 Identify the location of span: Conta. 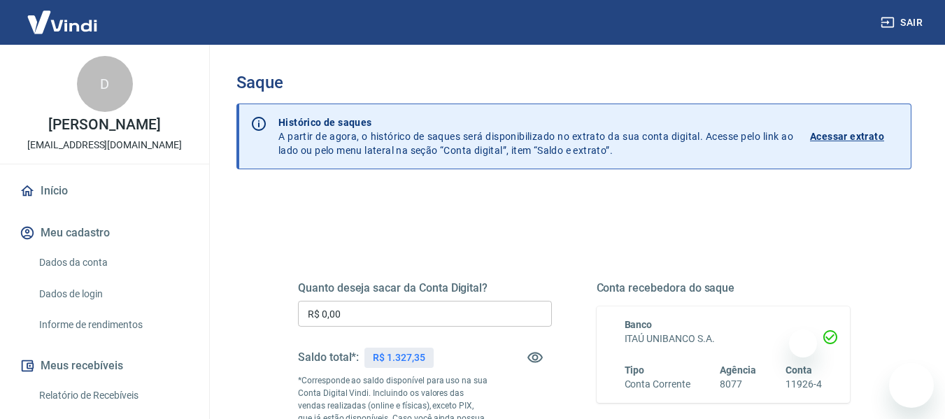
(799, 370).